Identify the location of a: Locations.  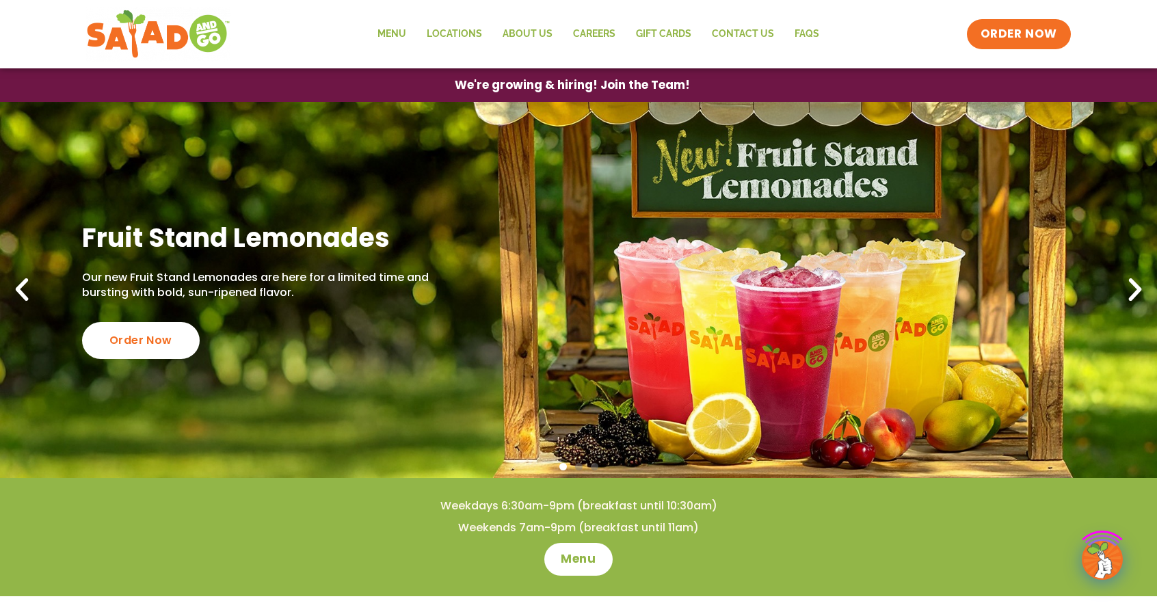
(454, 34).